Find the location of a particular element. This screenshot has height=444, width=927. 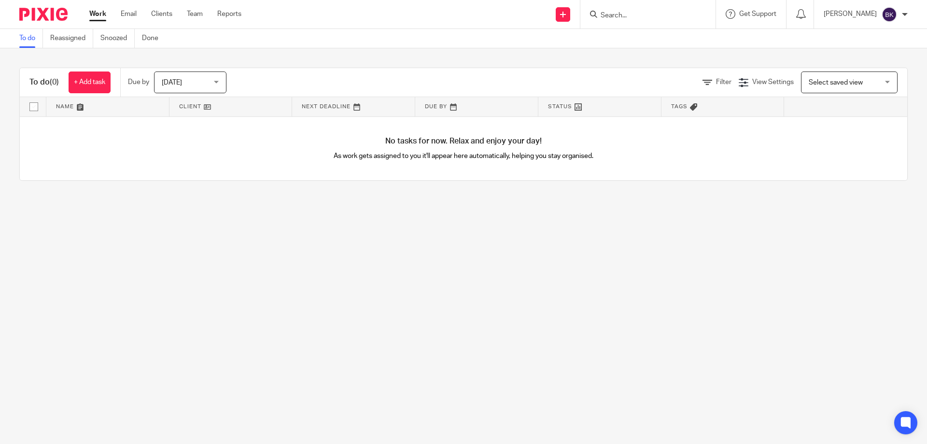

img: svg%3E is located at coordinates (890, 14).